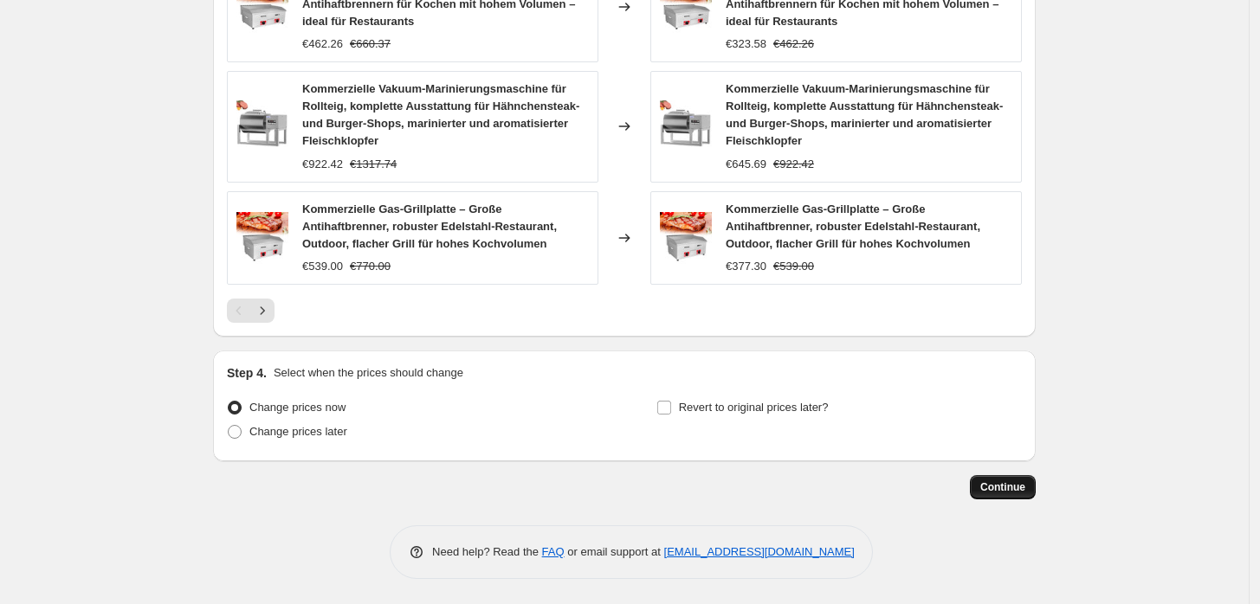 The image size is (1260, 604). What do you see at coordinates (322, 165) in the screenshot?
I see `div: €922.42` at bounding box center [322, 165].